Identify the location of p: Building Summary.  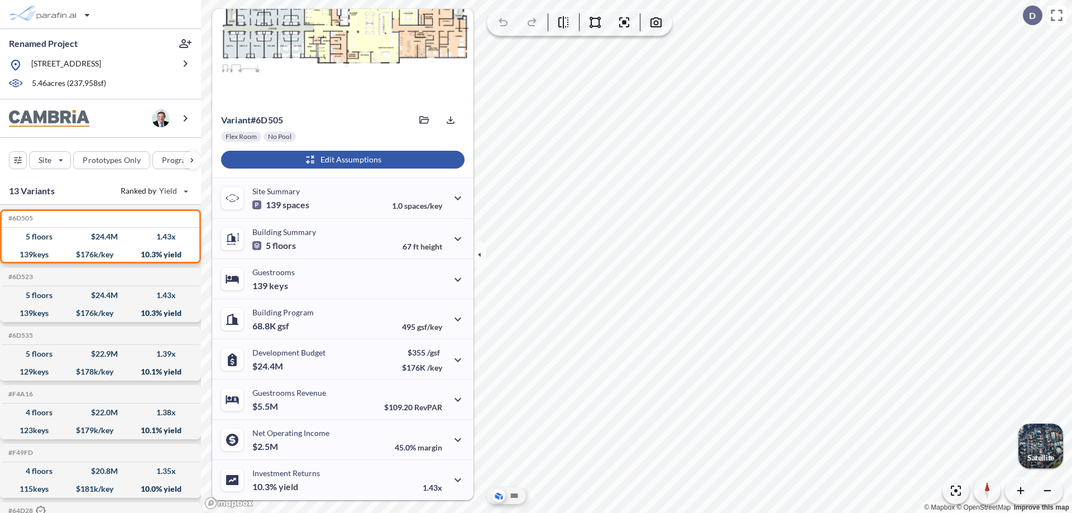
(284, 232).